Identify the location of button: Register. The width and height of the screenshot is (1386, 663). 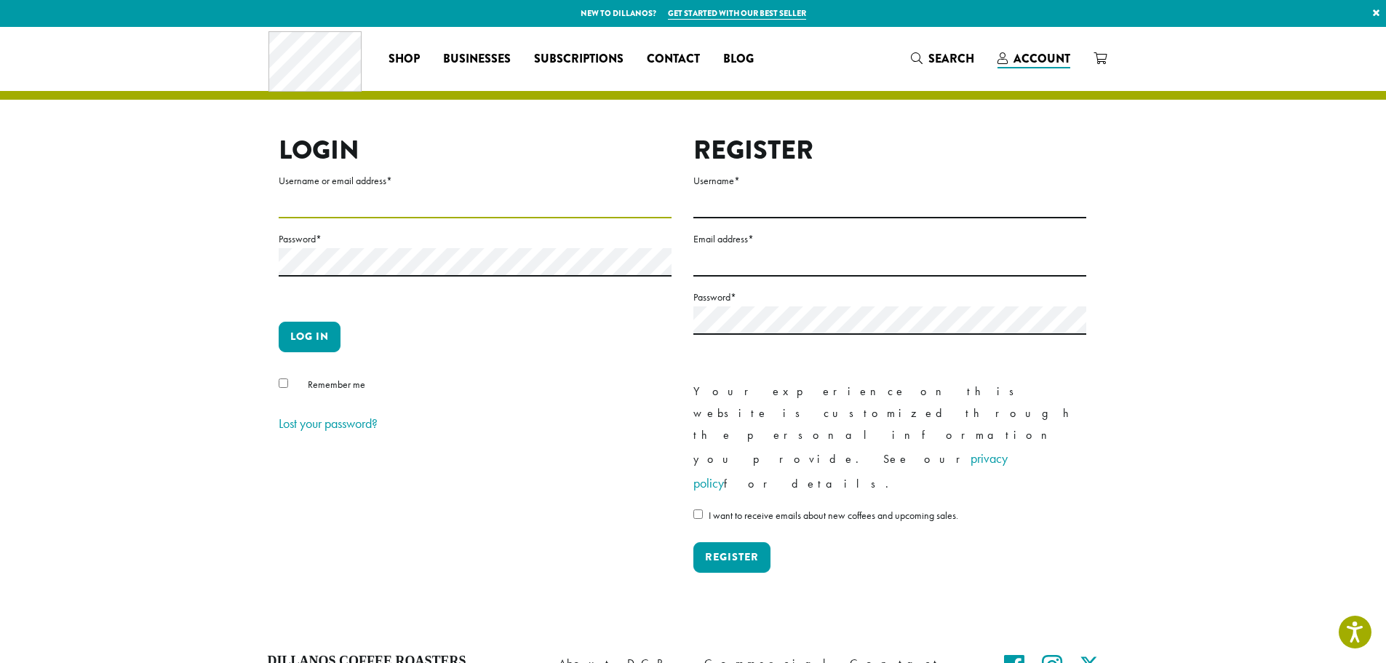
(732, 557).